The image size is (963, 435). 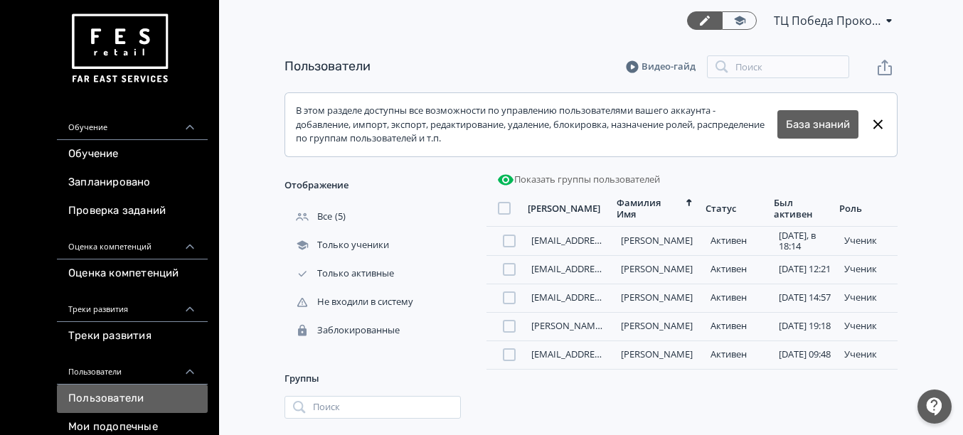 I want to click on div: Не входили в систему, so click(x=350, y=302).